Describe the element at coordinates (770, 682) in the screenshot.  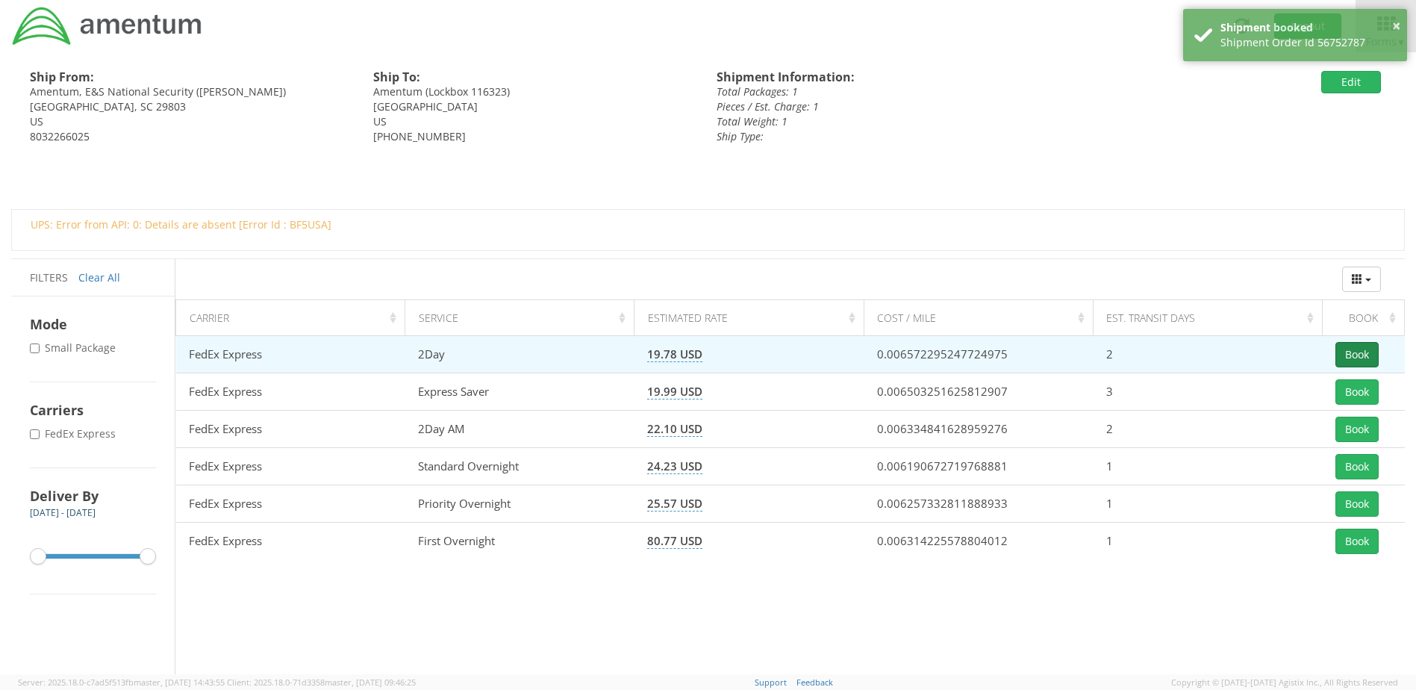
I see `a: Support` at that location.